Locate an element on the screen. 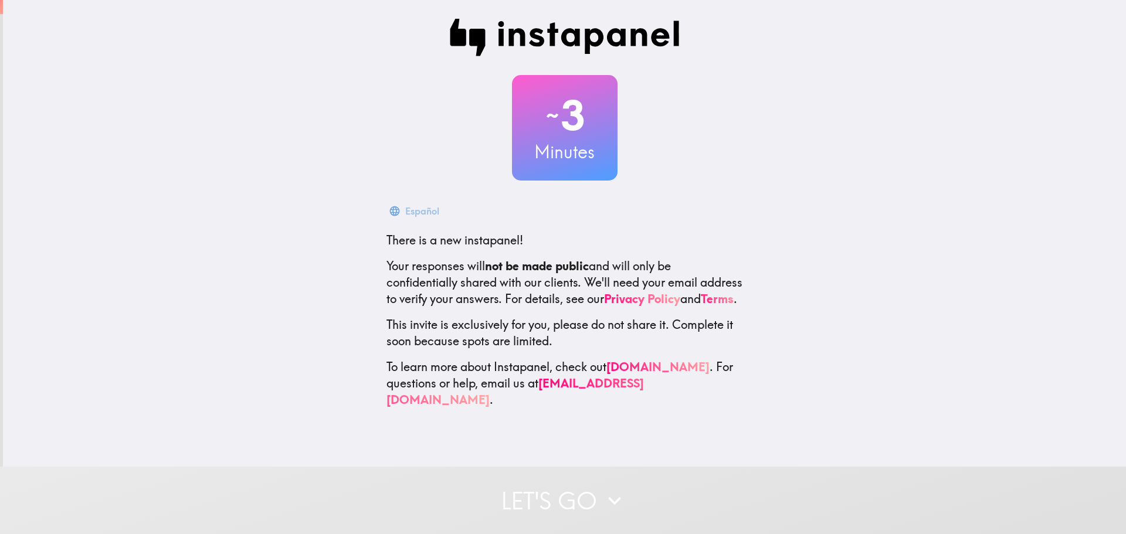 Image resolution: width=1126 pixels, height=534 pixels. a: Privacy Policy is located at coordinates (642, 298).